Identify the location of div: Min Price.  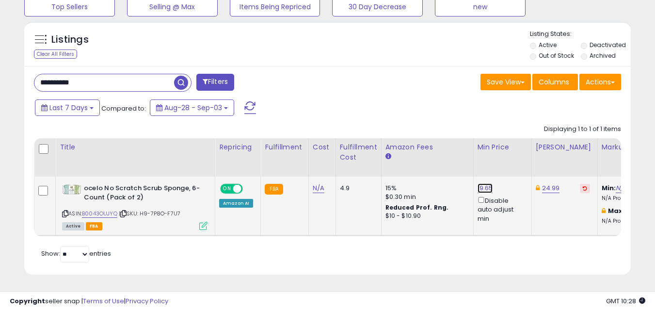
(503, 147).